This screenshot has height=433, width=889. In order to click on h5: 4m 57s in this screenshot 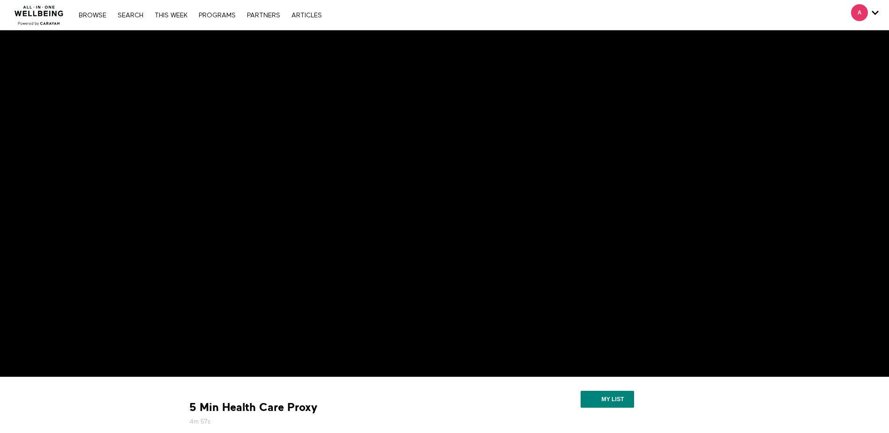, I will do `click(346, 422)`.